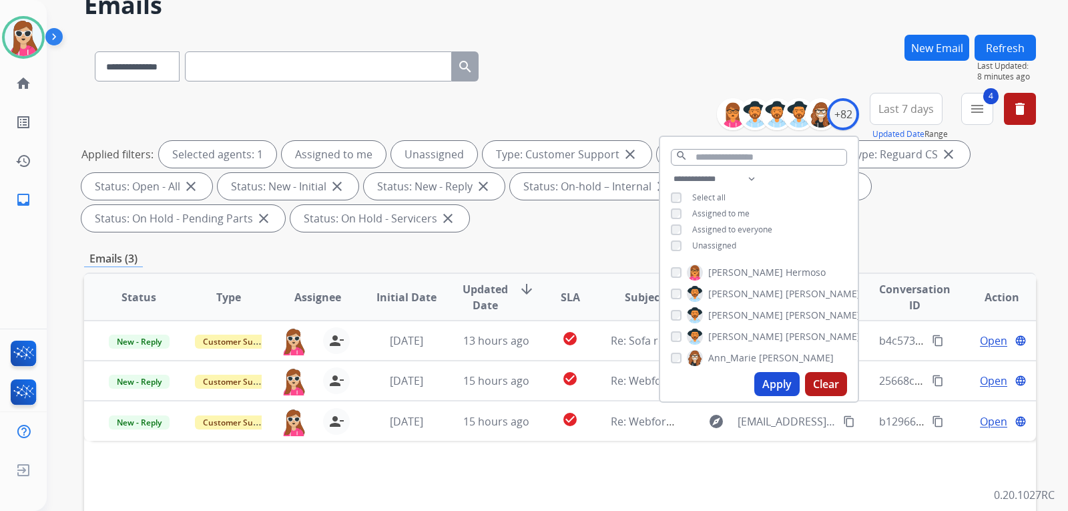  Describe the element at coordinates (732, 229) in the screenshot. I see `span: Assigned to everyone` at that location.